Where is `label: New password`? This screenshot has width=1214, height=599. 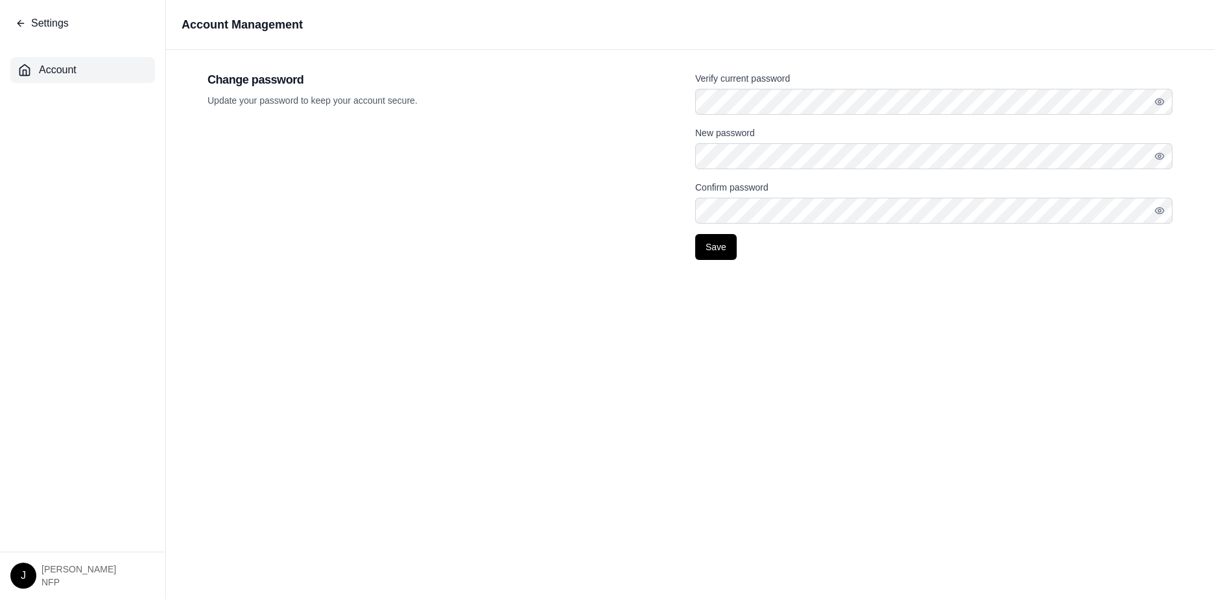 label: New password is located at coordinates (725, 133).